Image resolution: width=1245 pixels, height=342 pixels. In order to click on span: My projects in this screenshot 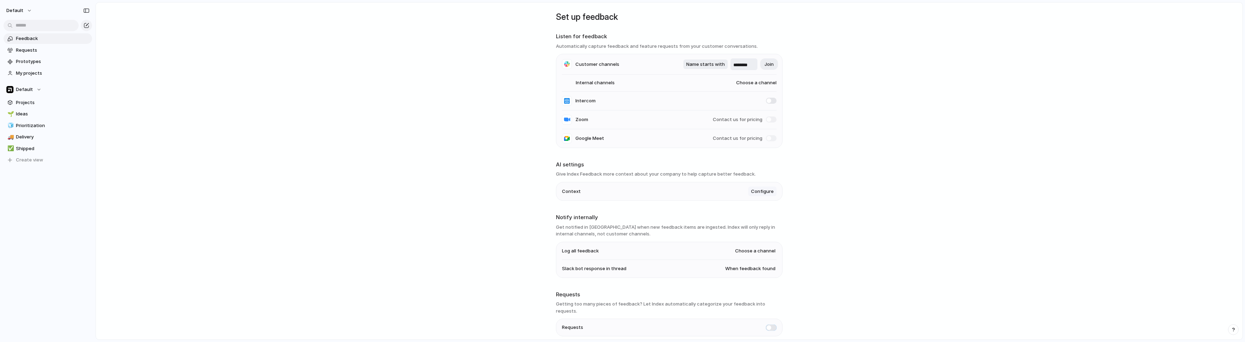, I will do `click(53, 73)`.